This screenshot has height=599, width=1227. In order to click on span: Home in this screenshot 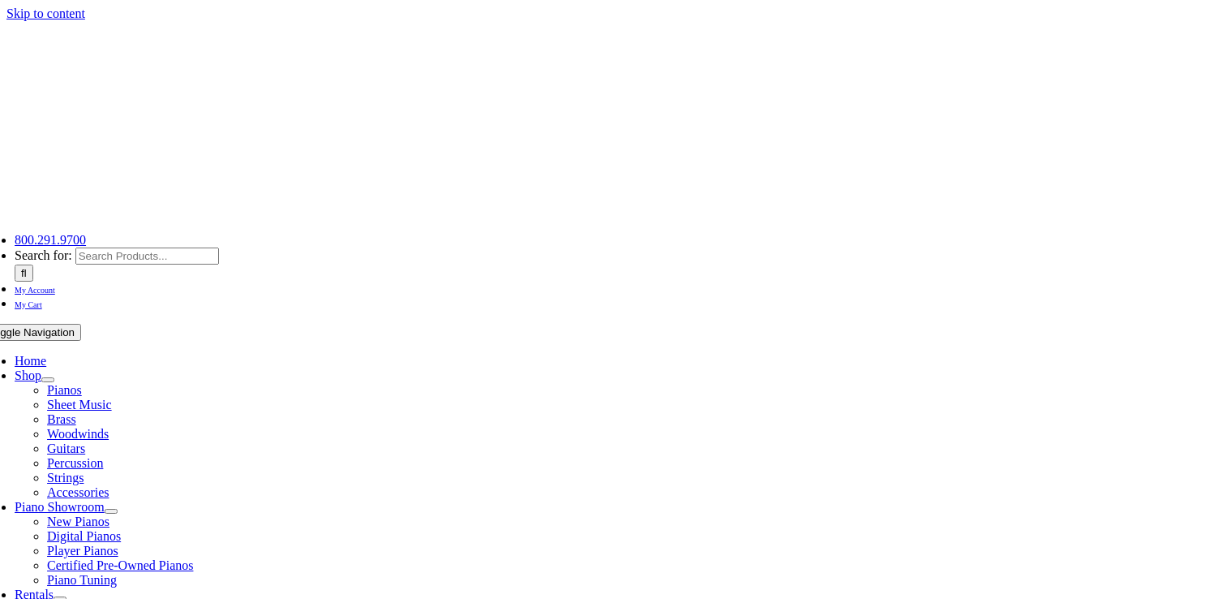, I will do `click(30, 360)`.